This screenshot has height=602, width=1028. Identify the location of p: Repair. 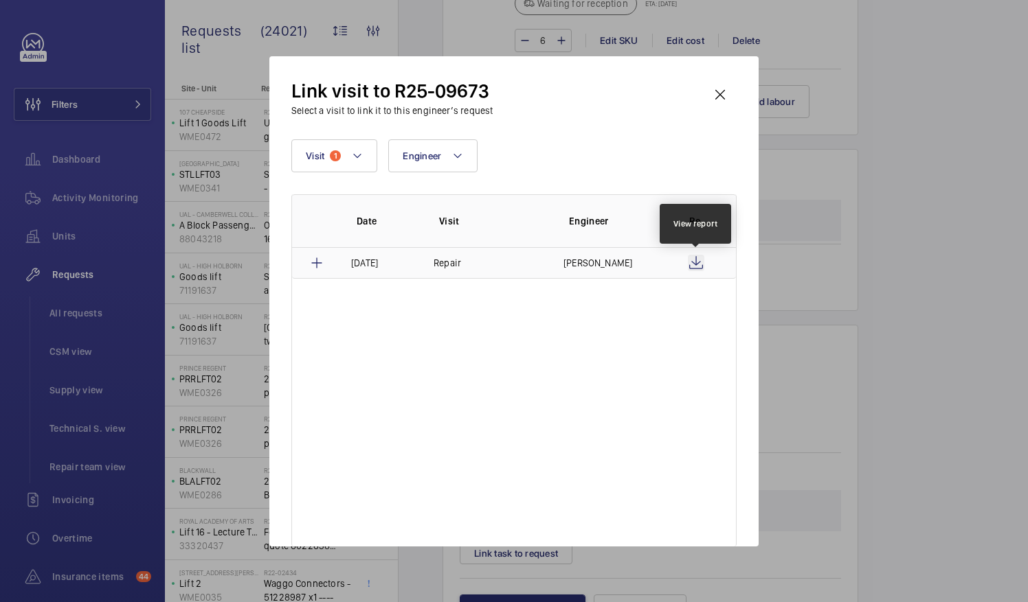
(447, 263).